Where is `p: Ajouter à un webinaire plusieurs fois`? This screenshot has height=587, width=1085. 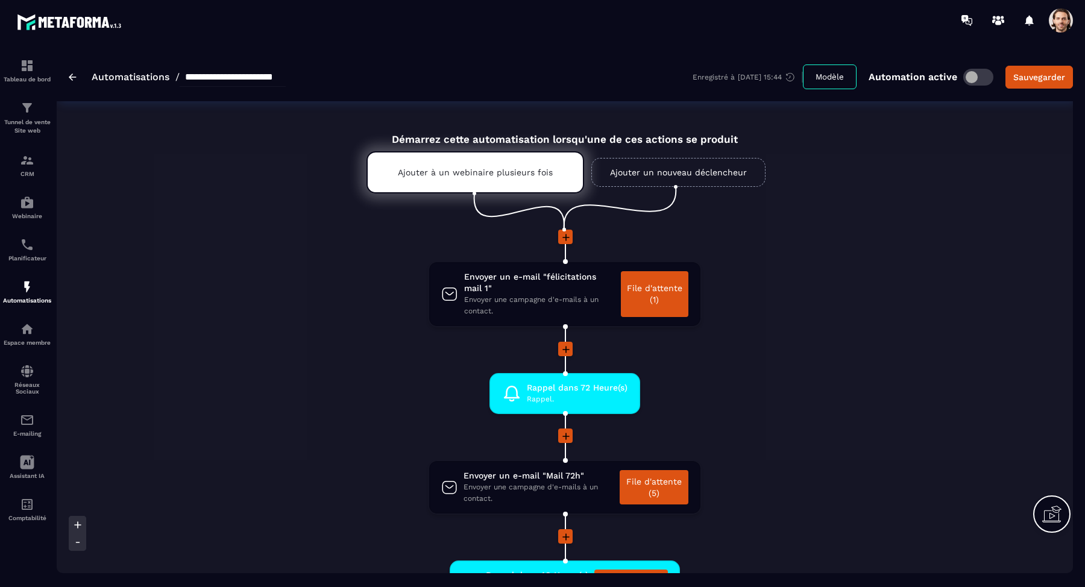
p: Ajouter à un webinaire plusieurs fois is located at coordinates (475, 172).